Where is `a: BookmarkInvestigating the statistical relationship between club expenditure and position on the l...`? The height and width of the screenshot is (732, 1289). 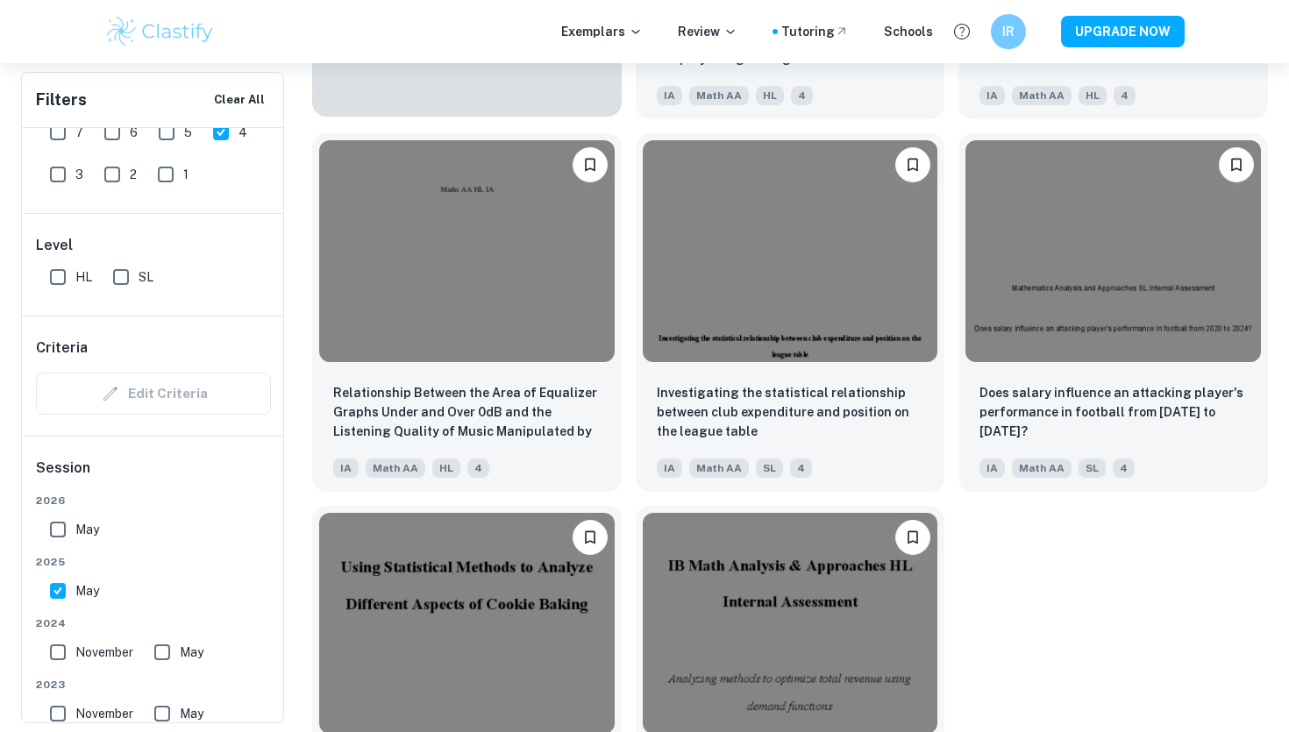 a: BookmarkInvestigating the statistical relationship between club expenditure and position on the l... is located at coordinates (790, 312).